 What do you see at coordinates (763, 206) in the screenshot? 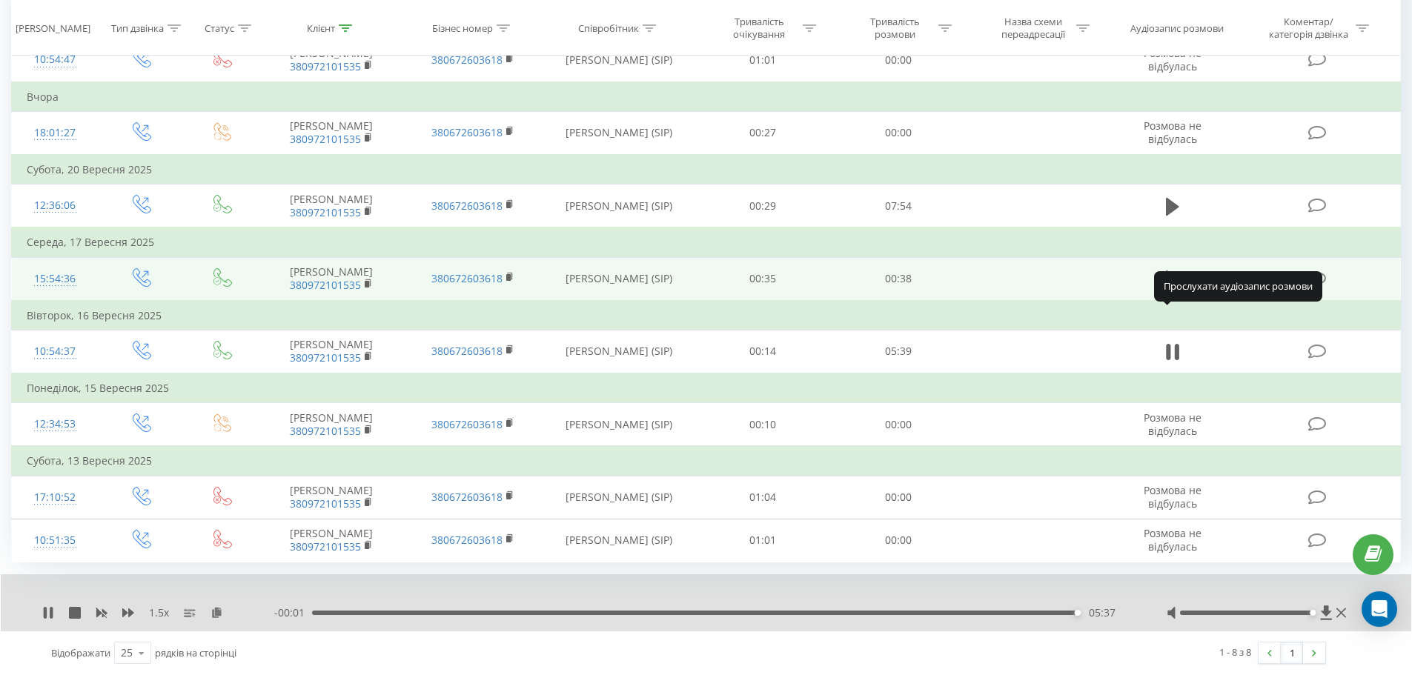
I see `td: 00:29` at bounding box center [763, 206].